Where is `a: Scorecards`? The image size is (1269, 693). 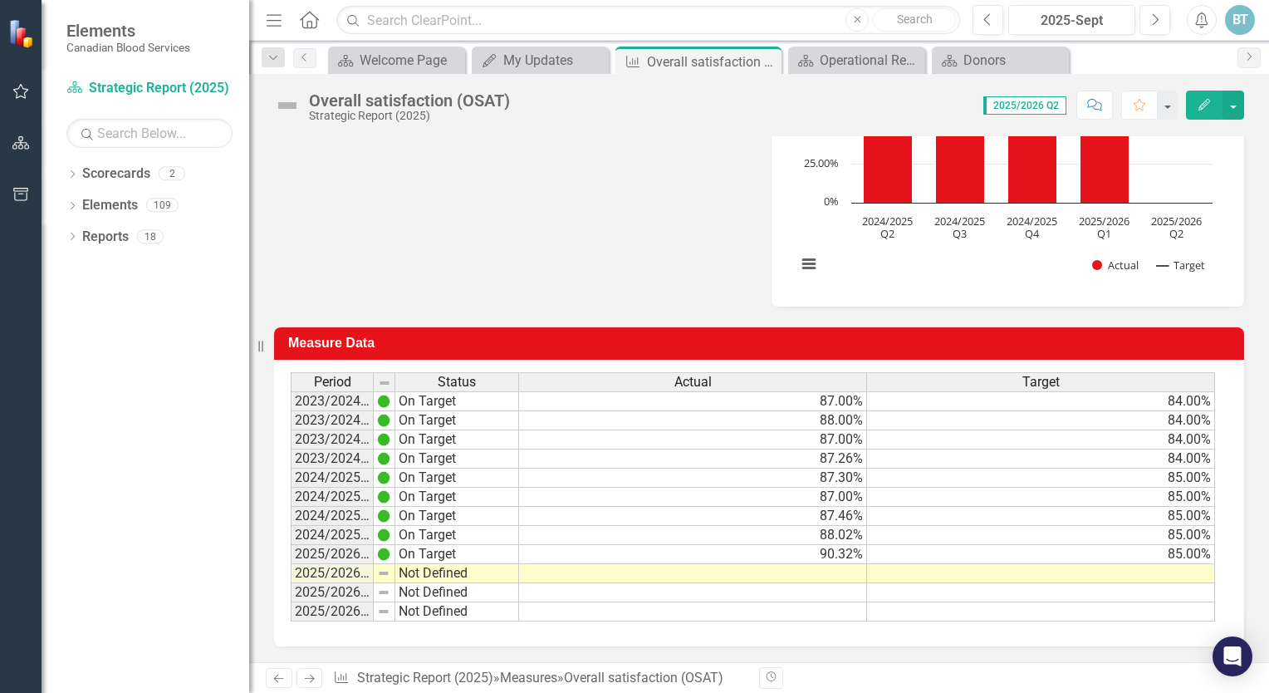
a: Scorecards is located at coordinates (116, 174).